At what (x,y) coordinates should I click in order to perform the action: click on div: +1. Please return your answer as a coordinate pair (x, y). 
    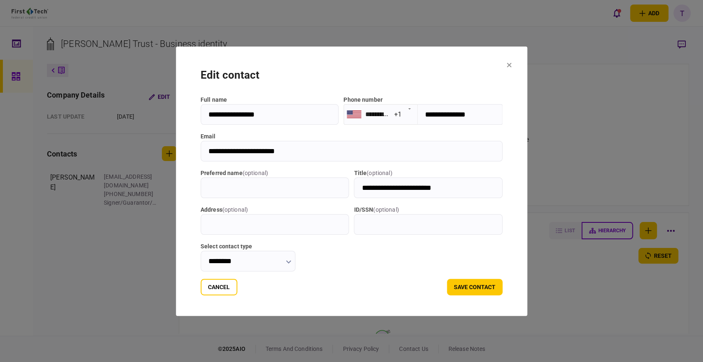
    Looking at the image, I should click on (398, 114).